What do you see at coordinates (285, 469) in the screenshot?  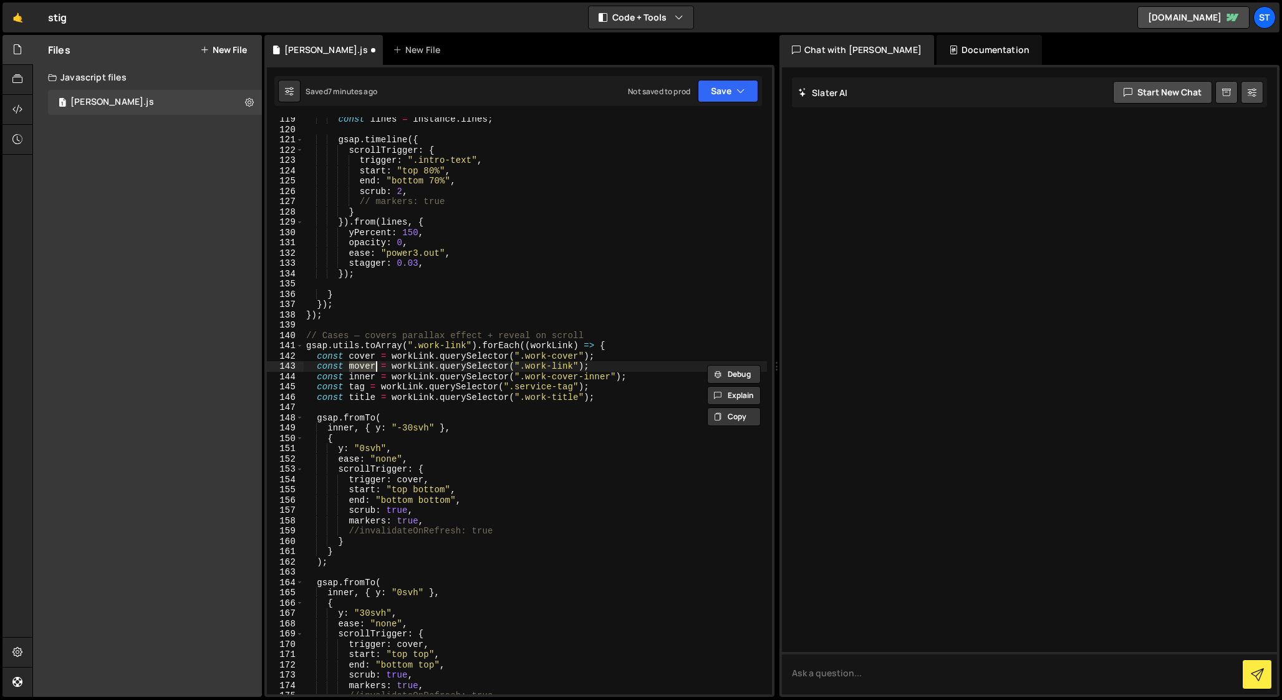 I see `div: 153` at bounding box center [285, 469].